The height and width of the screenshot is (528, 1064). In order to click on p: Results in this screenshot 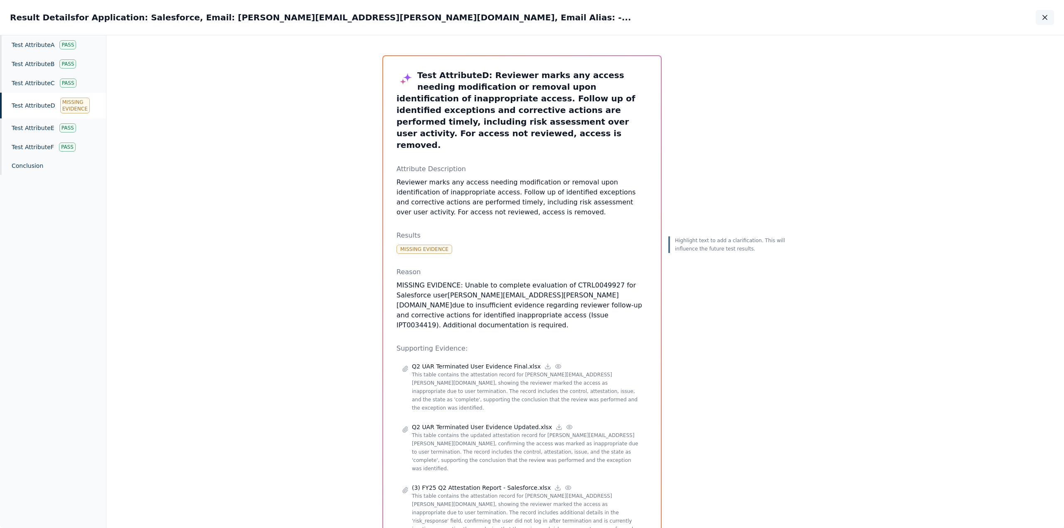, I will do `click(522, 236)`.